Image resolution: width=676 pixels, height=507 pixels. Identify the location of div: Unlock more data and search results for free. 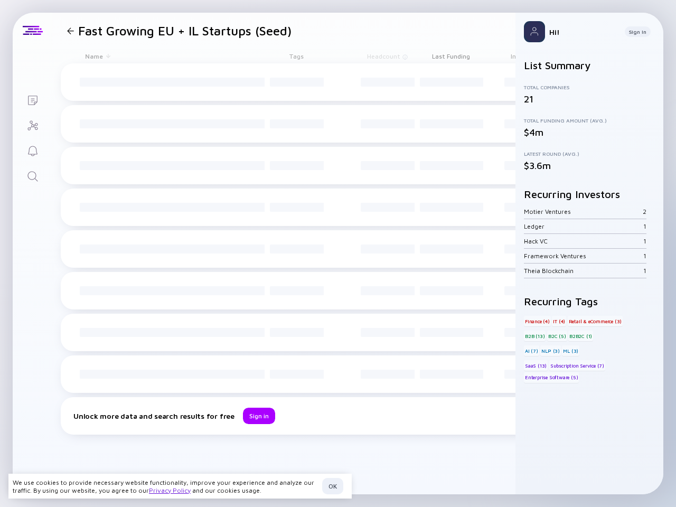
(154, 416).